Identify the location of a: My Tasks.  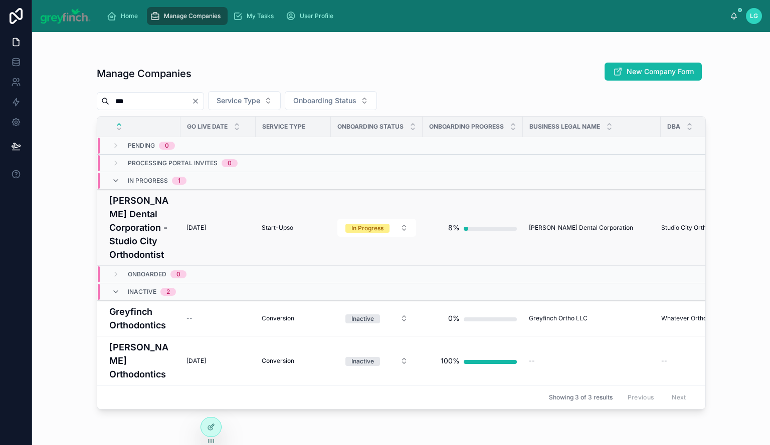
(255, 16).